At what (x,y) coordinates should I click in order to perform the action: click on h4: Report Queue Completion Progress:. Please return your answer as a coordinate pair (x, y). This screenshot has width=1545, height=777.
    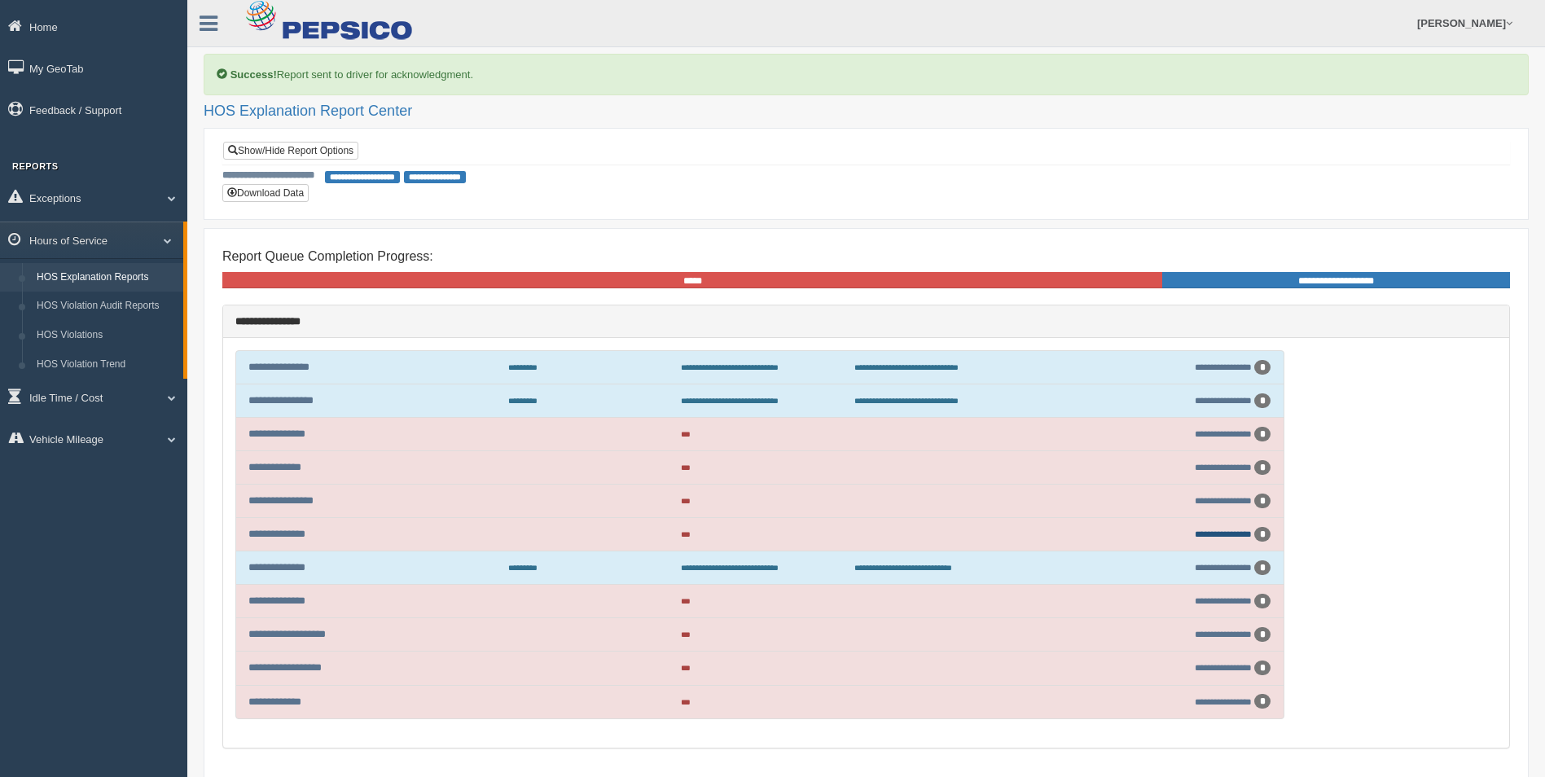
    Looking at the image, I should click on (866, 257).